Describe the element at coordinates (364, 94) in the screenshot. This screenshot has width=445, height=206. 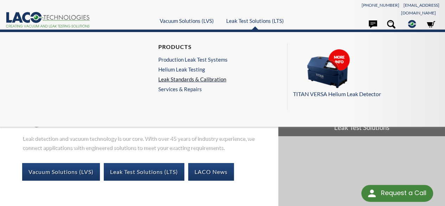
I see `p: TITAN VERSA Helium Leak Detector` at that location.